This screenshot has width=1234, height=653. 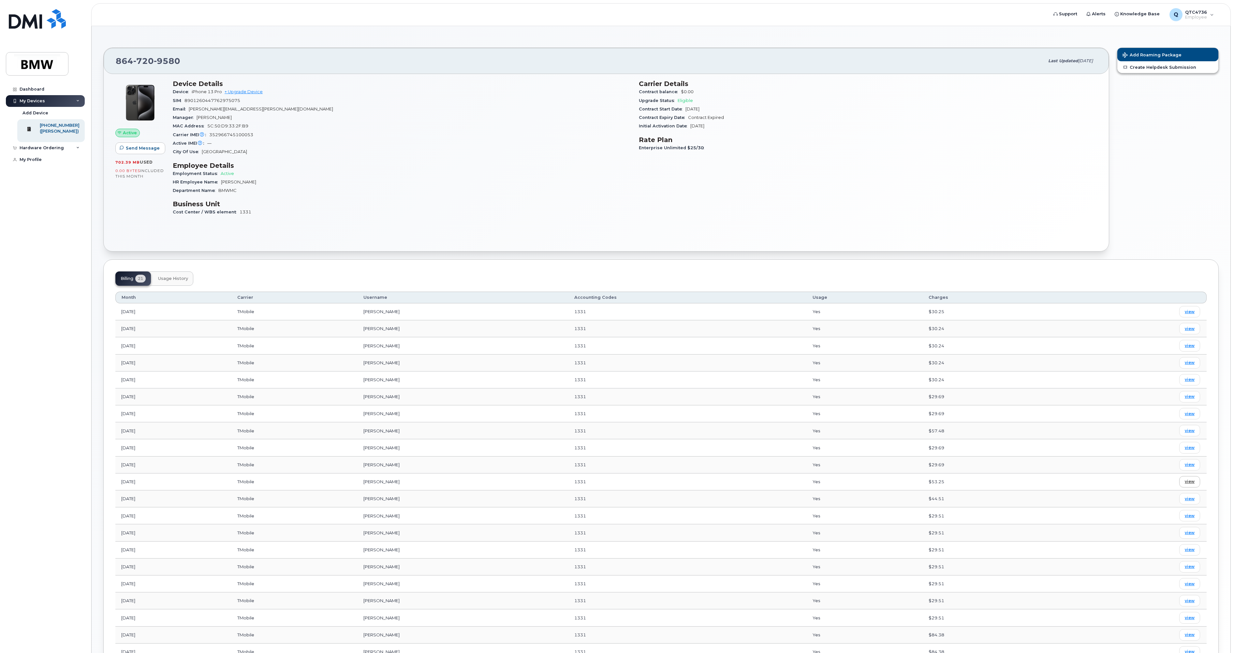 What do you see at coordinates (992, 431) in the screenshot?
I see `div: $57.48` at bounding box center [992, 431].